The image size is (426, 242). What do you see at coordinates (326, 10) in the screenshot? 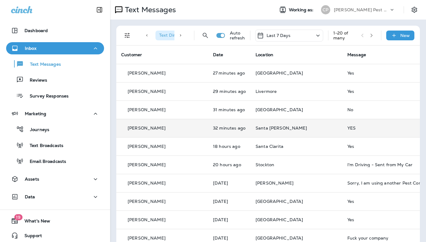
I see `div: CP` at bounding box center [326, 10].